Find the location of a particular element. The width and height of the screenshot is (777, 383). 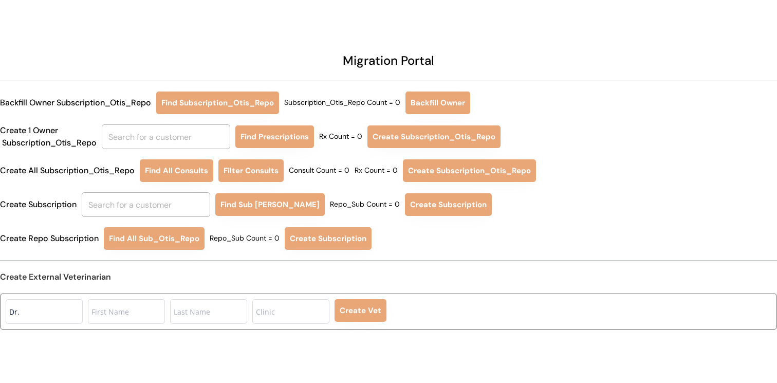

div: Migration Portal is located at coordinates (389, 61).